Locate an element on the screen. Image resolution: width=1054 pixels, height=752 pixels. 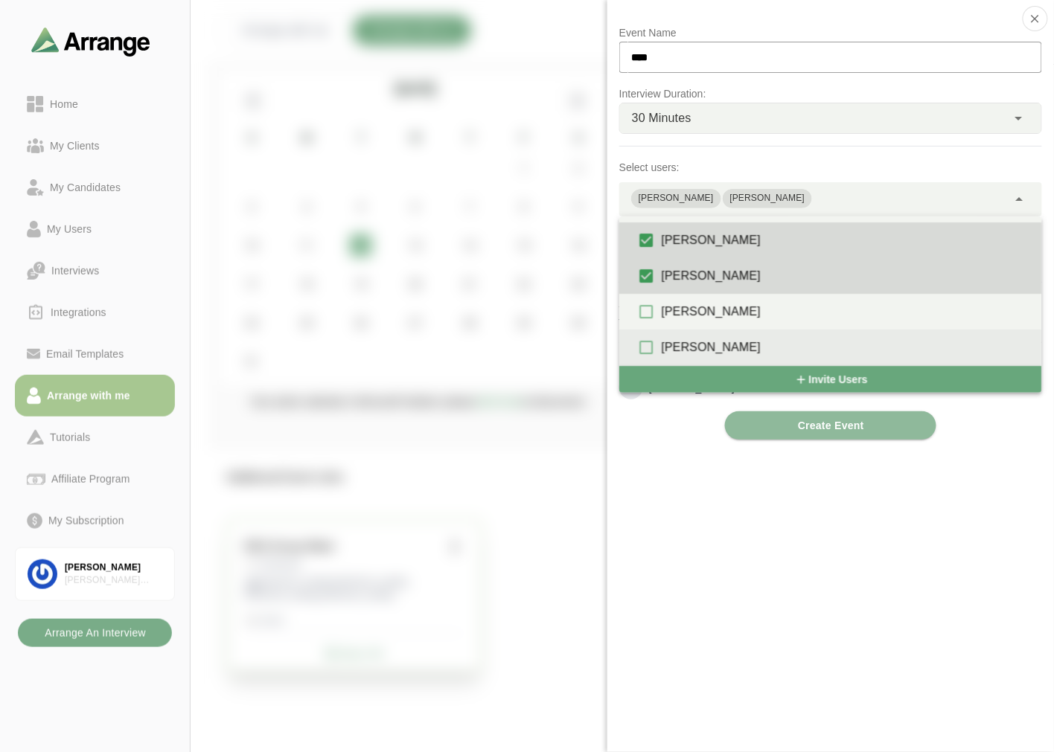
button: Invite Users is located at coordinates (831, 380).